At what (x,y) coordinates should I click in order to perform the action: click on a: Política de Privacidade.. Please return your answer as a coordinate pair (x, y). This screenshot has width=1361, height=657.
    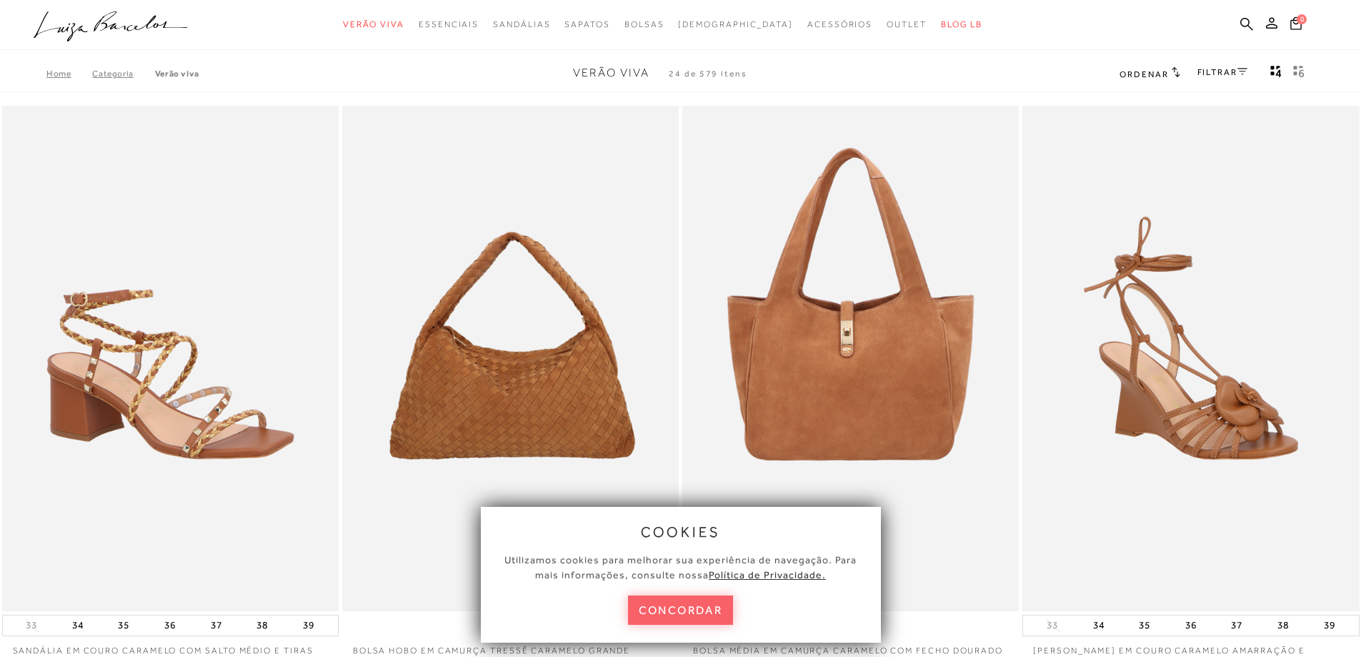
    Looking at the image, I should click on (767, 574).